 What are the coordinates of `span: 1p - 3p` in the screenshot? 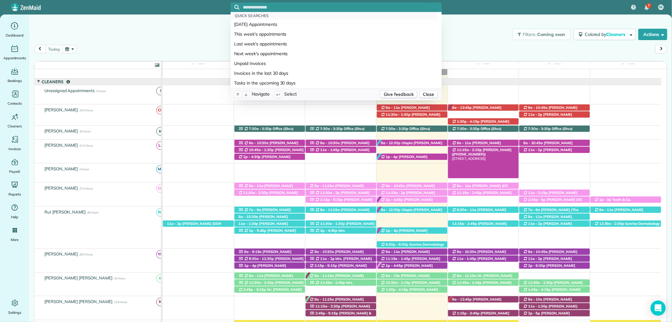 It's located at (605, 199).